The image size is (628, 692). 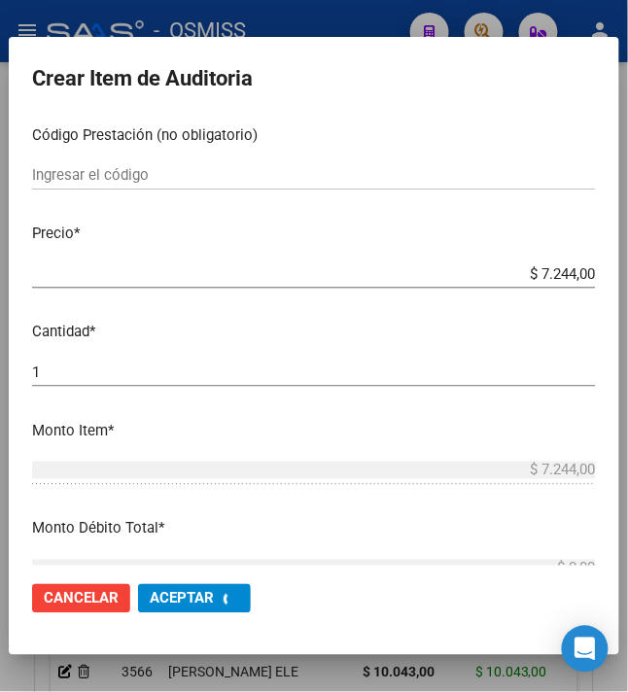 What do you see at coordinates (182, 598) in the screenshot?
I see `span: Aceptar` at bounding box center [182, 598].